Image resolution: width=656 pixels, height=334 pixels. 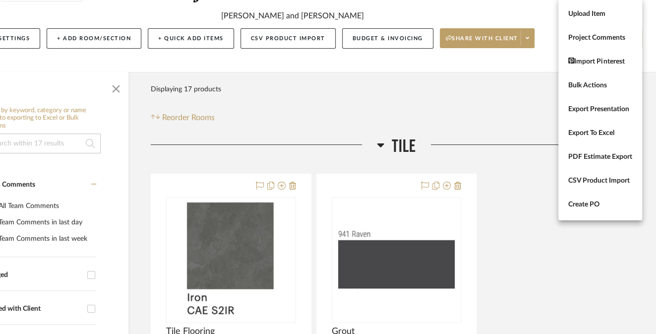 I want to click on span: Bulk Actions, so click(x=600, y=85).